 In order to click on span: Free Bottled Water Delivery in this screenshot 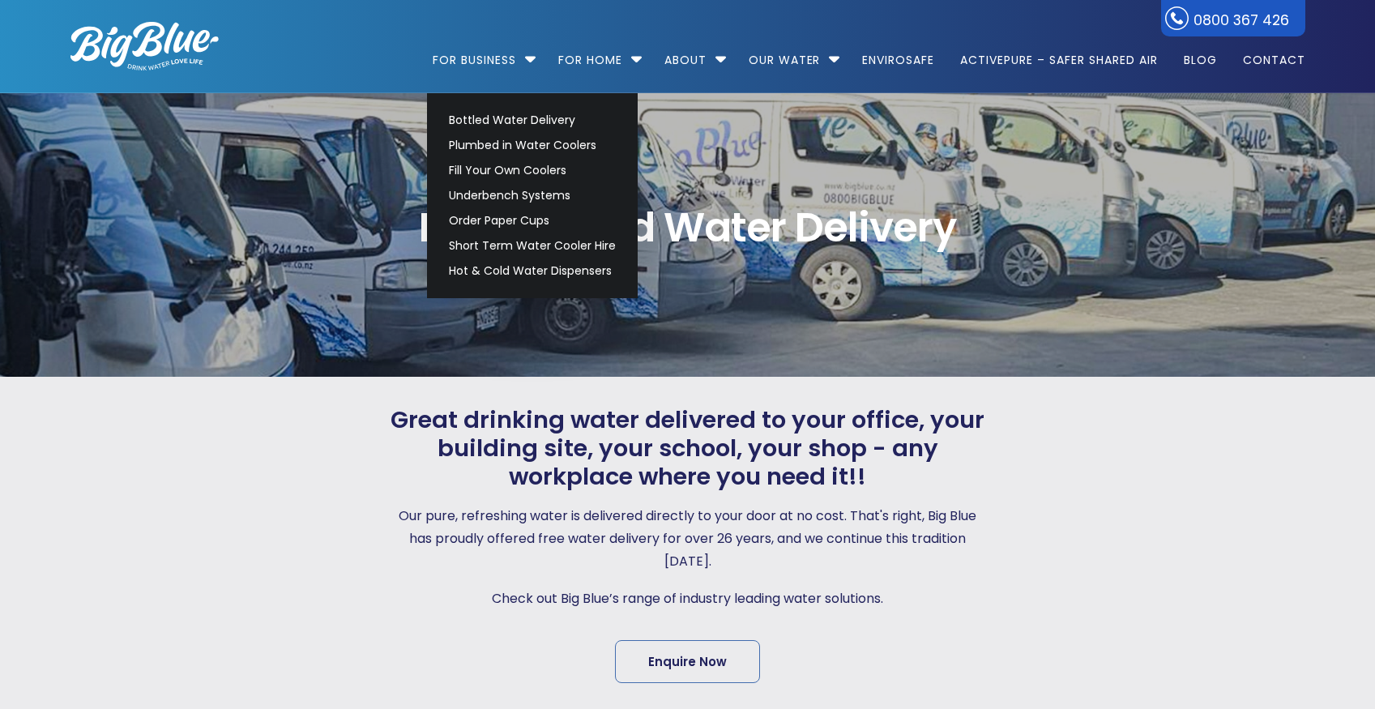, I will do `click(688, 228)`.